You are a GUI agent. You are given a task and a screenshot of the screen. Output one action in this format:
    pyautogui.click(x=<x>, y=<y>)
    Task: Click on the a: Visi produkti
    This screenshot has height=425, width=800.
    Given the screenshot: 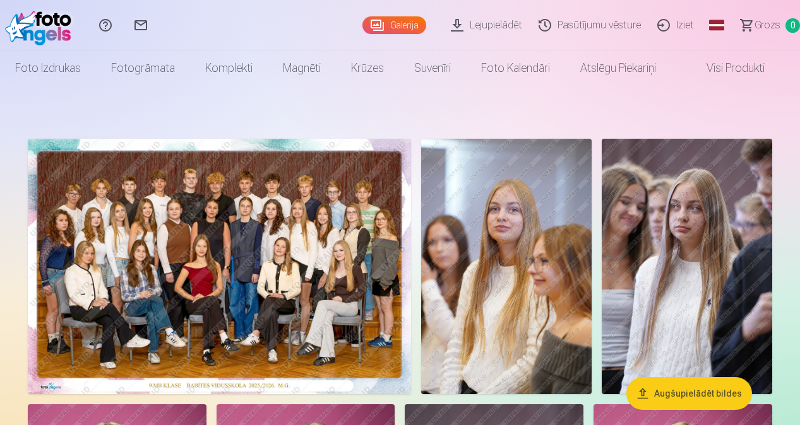 What is the action you would take?
    pyautogui.click(x=725, y=68)
    